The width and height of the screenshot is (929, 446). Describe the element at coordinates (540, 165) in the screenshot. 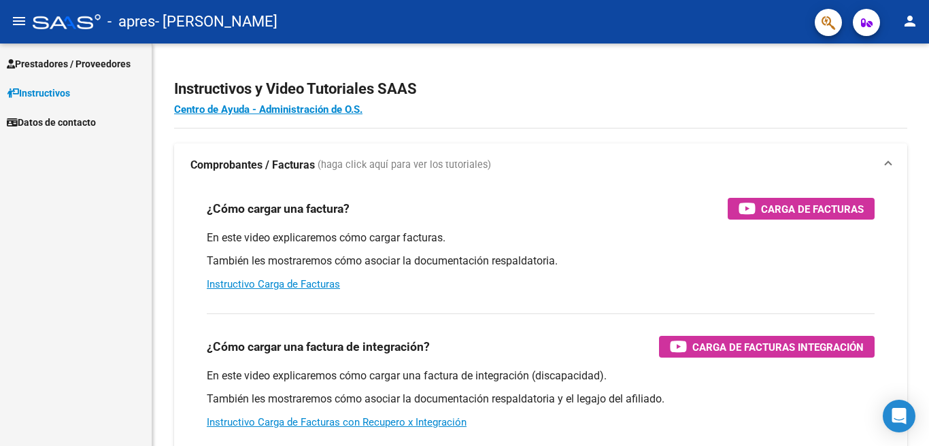

I see `mat-expansion-panel-header: Comprobantes / Facturas (haga click aquí para ver los tutoriales)` at that location.